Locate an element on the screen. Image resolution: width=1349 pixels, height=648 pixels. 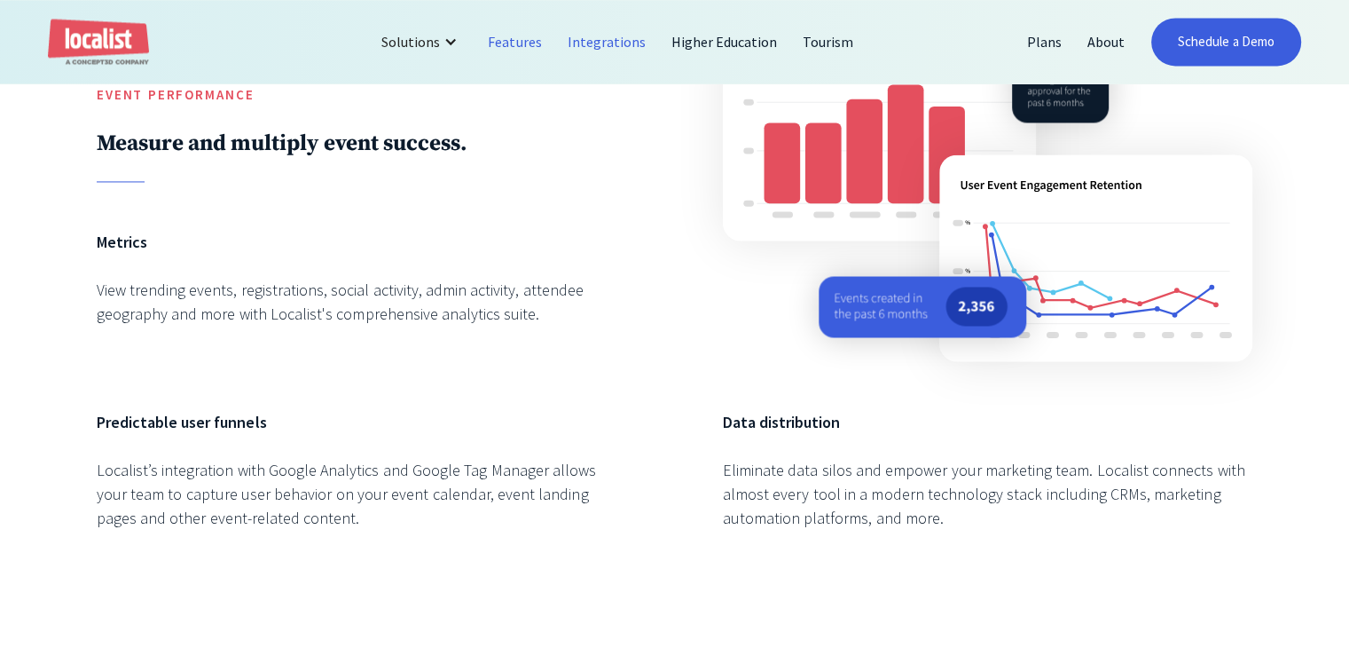
a: Tourism is located at coordinates (829, 42).